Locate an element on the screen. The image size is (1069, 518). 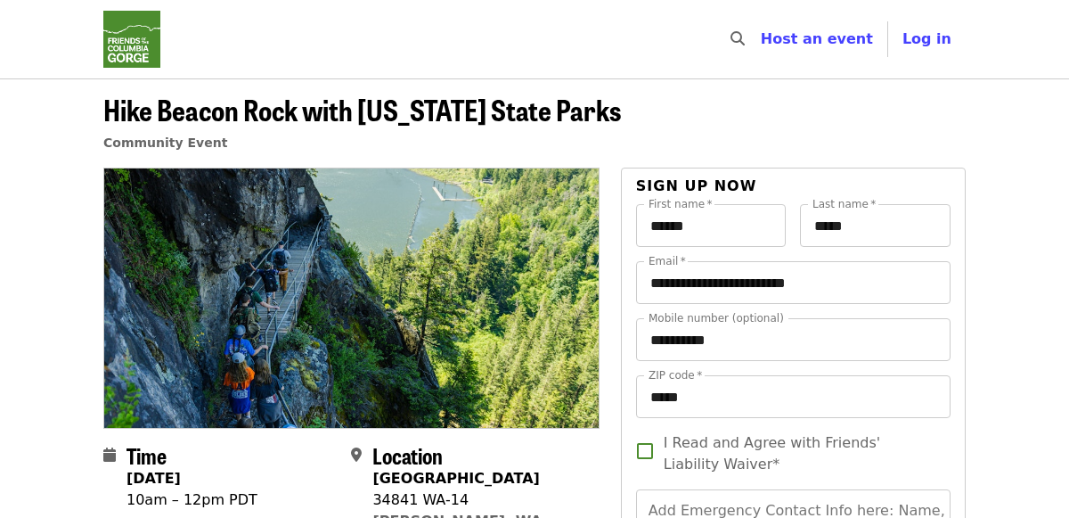
span: I Read and Agree with Friends' Liability Waiver* is located at coordinates (800, 453).